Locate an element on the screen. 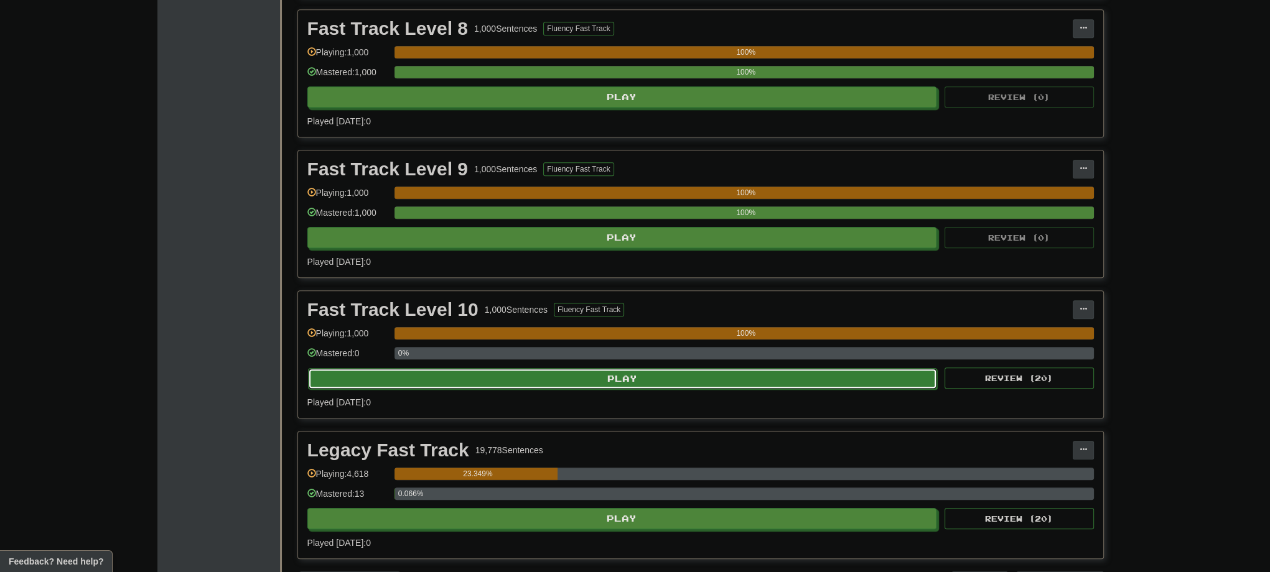 The width and height of the screenshot is (1270, 572). span: Open feedback widget is located at coordinates (56, 562).